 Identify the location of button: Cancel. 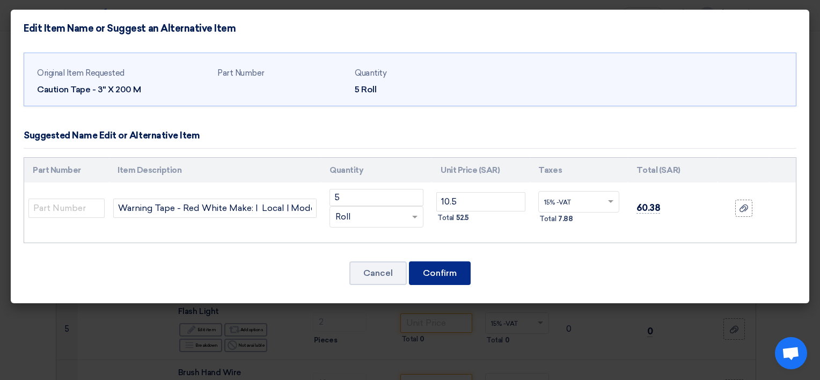
(378, 273).